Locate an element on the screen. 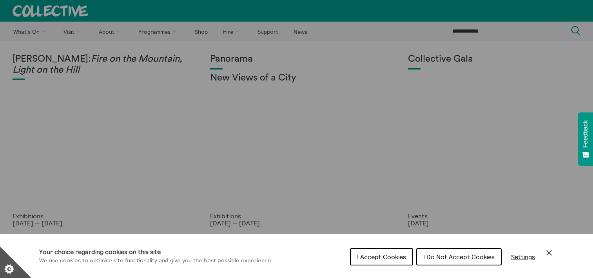 The image size is (593, 278). button: I Do Not Accept Cookies is located at coordinates (459, 256).